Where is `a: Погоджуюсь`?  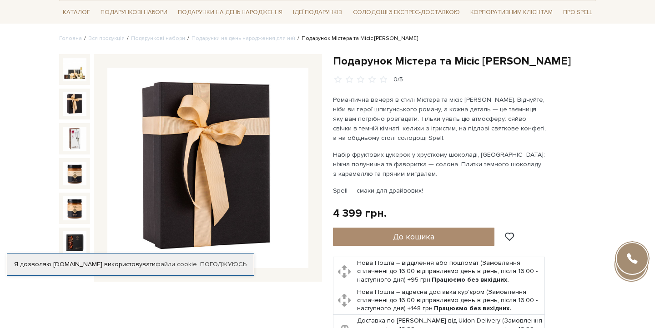
a: Погоджуюсь is located at coordinates (223, 265).